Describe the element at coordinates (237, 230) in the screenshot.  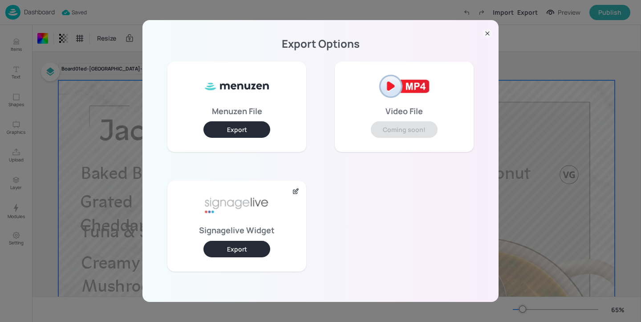
I see `p: Signagelive Widget` at that location.